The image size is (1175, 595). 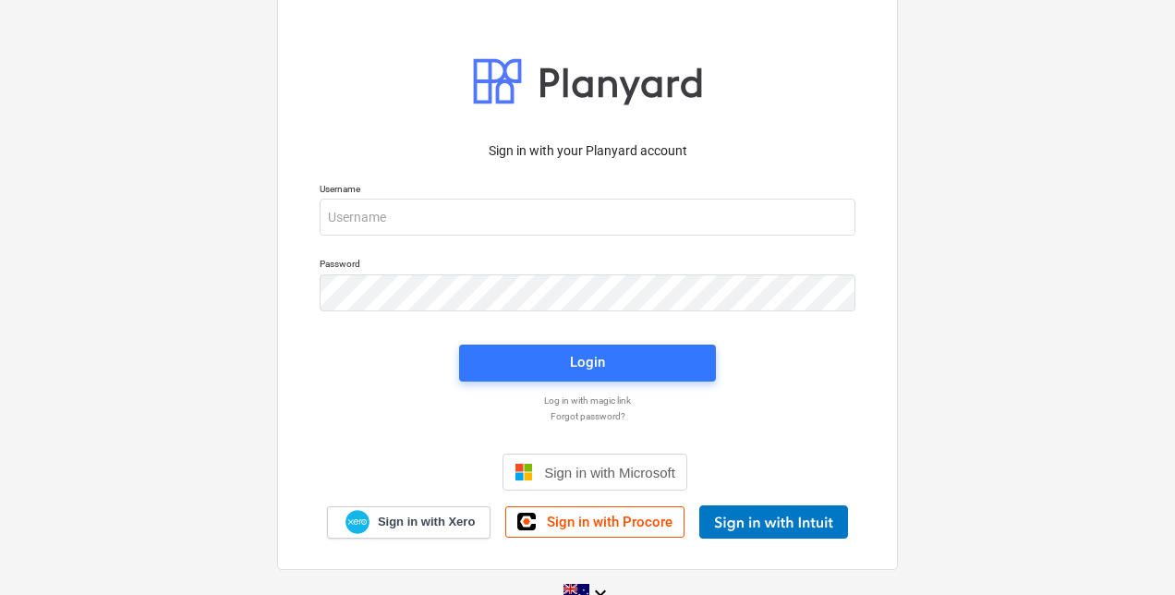 What do you see at coordinates (409, 522) in the screenshot?
I see `a: Sign in with Xero` at bounding box center [409, 522].